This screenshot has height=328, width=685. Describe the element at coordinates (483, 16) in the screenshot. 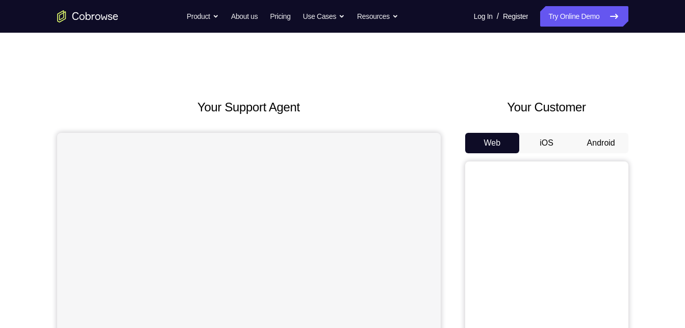

I see `a: Log In` at that location.